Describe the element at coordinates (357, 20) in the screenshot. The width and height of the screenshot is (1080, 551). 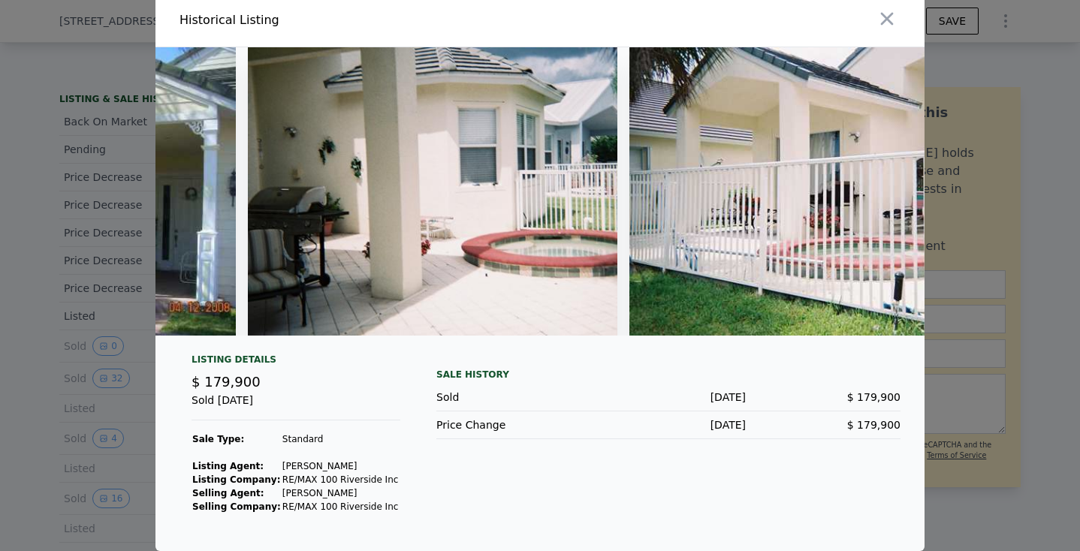
I see `div: Historical Listing` at that location.